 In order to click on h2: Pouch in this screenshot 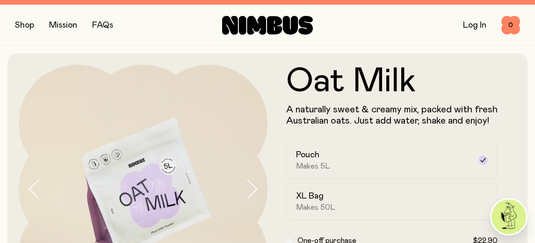, I will do `click(308, 155)`.